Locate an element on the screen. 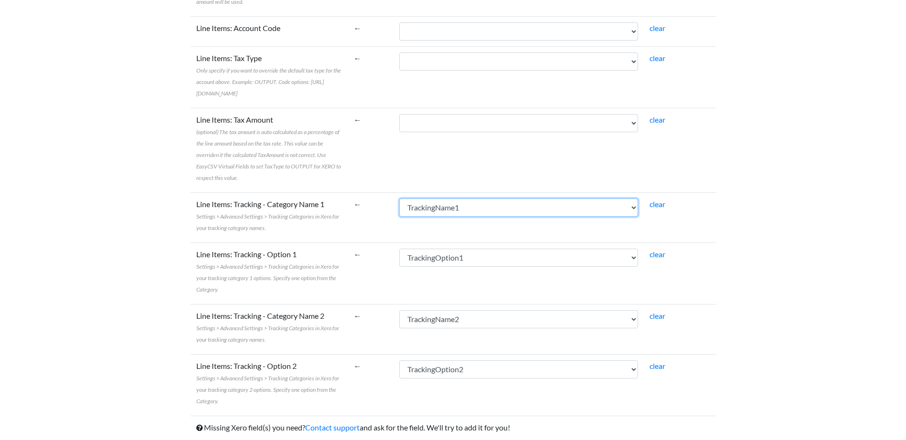  span: Only specify if you want to override the default tax type for the account above. Example: OUTPUT.... is located at coordinates (268, 82).